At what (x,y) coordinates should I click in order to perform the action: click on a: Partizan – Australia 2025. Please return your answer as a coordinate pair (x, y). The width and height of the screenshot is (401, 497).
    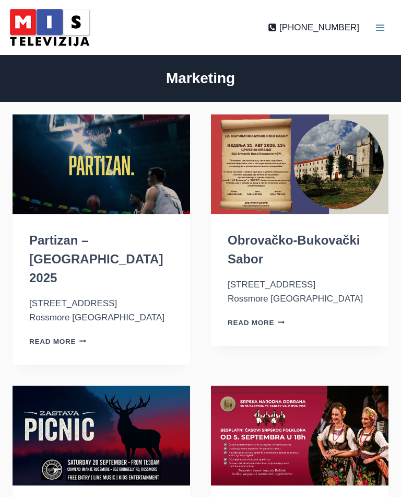
    Looking at the image, I should click on (101, 164).